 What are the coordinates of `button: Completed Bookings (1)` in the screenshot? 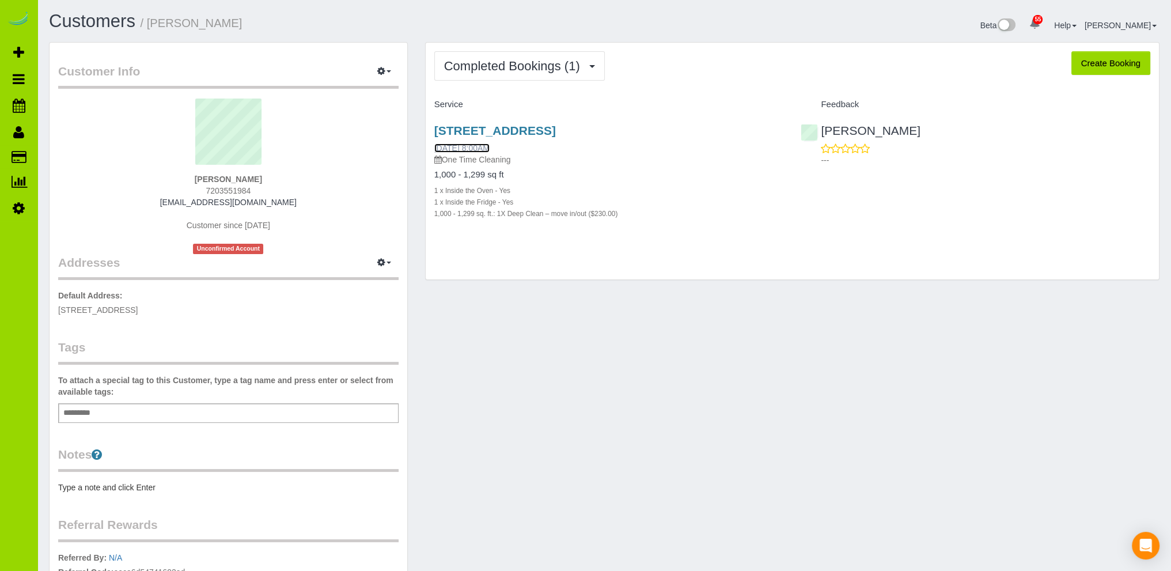 It's located at (519, 66).